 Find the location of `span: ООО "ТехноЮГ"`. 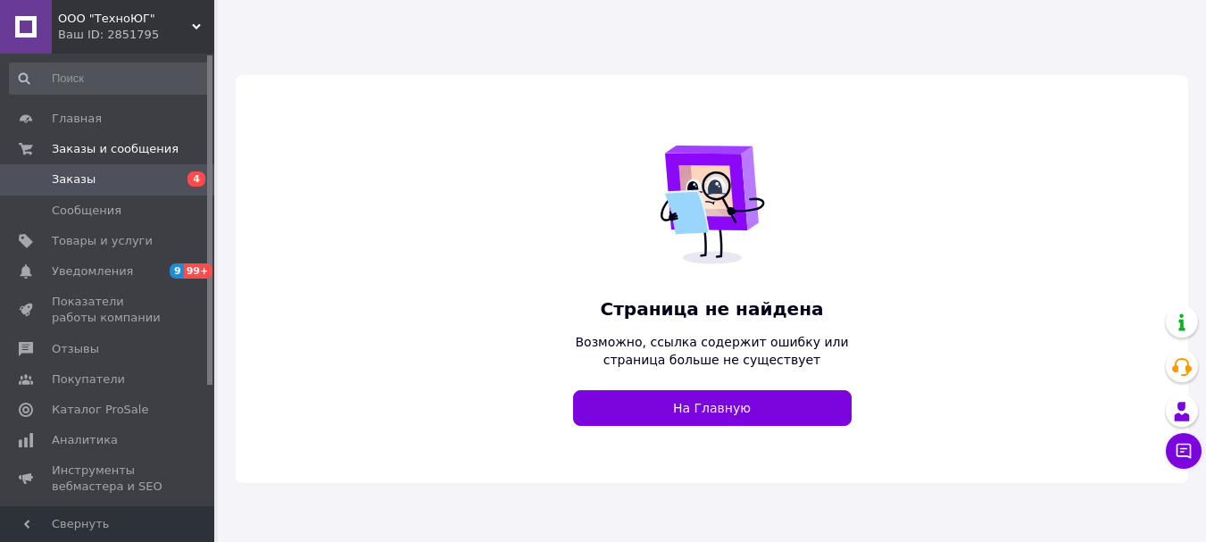

span: ООО "ТехноЮГ" is located at coordinates (125, 19).